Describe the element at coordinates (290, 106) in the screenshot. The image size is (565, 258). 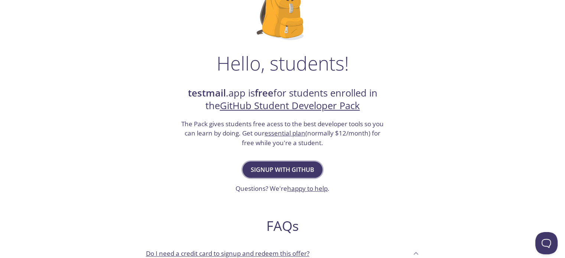
I see `a: GitHub Student Developer Pack` at that location.